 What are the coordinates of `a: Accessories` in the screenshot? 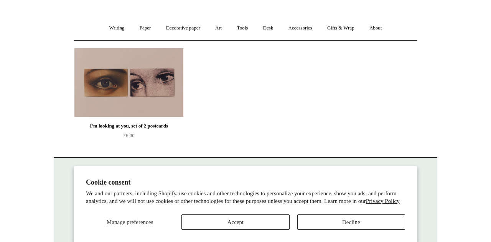 It's located at (300, 28).